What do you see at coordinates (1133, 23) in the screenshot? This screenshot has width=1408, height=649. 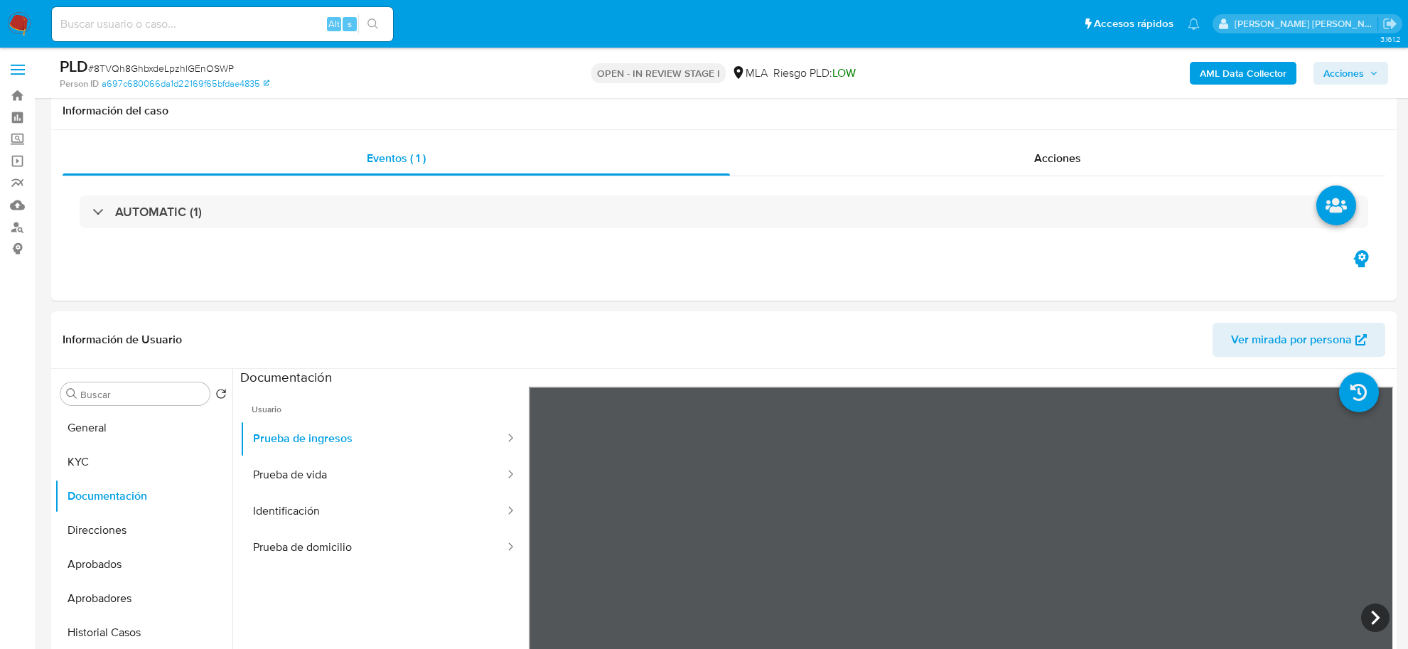 I see `span: Accesos rápidos` at bounding box center [1133, 23].